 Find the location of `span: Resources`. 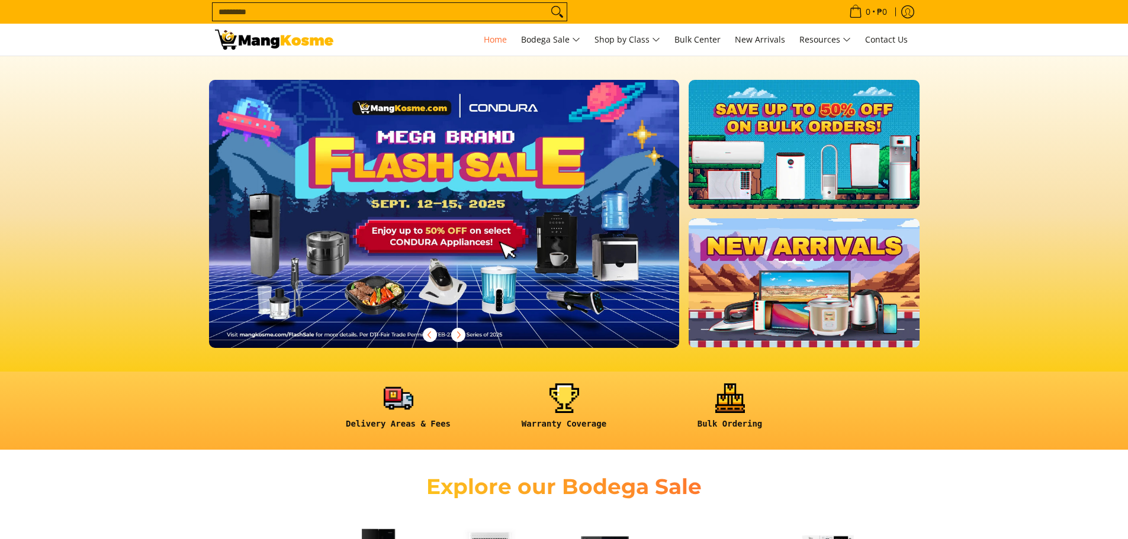

span: Resources is located at coordinates (825, 40).